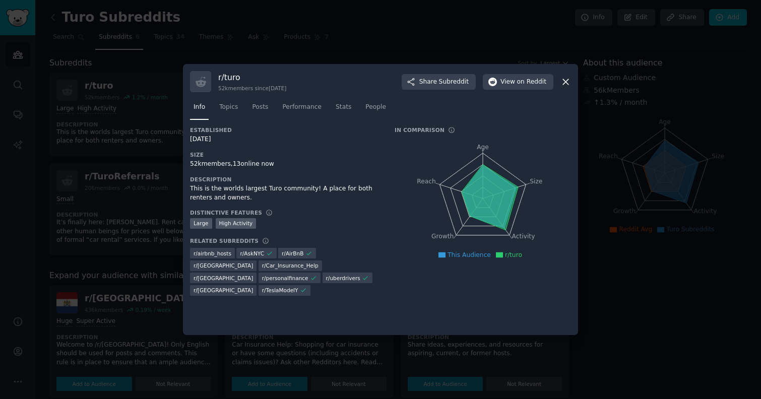 This screenshot has width=761, height=399. I want to click on tspan: Reach, so click(426, 181).